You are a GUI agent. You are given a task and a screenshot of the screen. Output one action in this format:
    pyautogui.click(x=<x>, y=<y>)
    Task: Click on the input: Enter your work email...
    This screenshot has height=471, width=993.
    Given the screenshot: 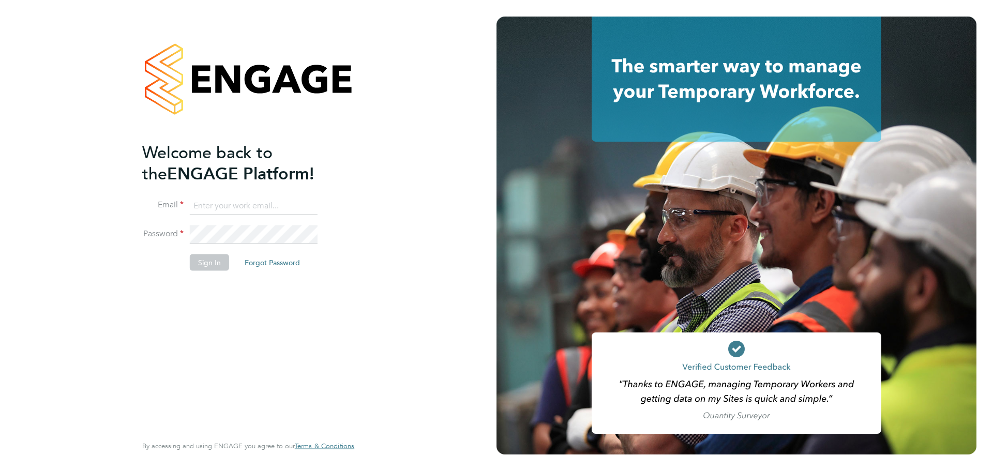 What is the action you would take?
    pyautogui.click(x=253, y=206)
    